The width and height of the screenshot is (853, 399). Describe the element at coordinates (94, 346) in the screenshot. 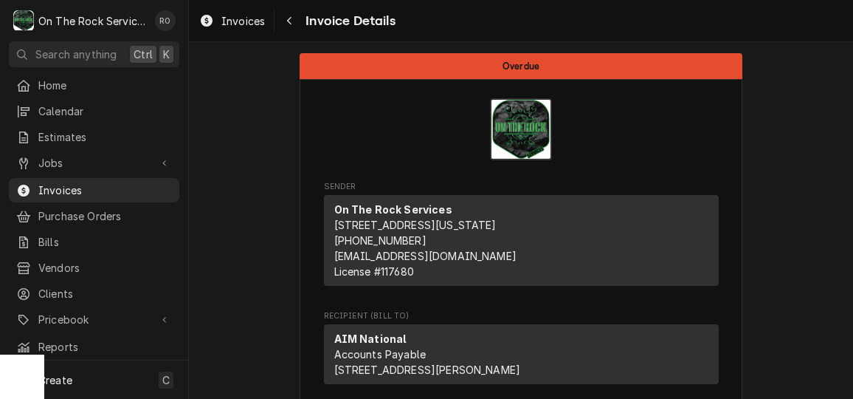

I see `a: Reports` at that location.